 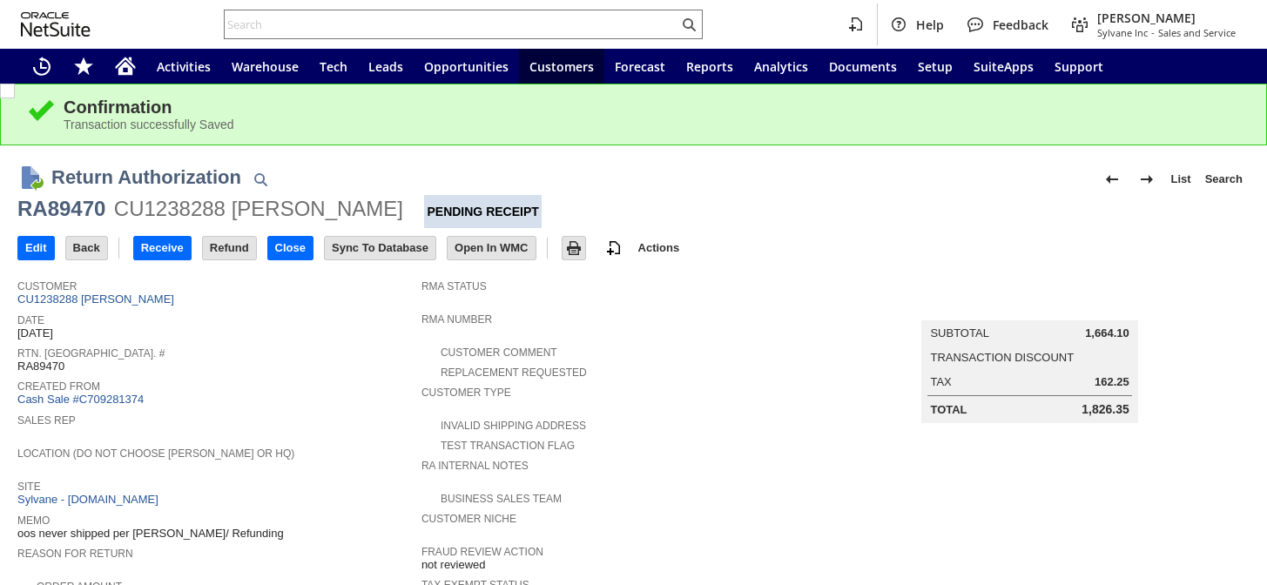 What do you see at coordinates (1003, 66) in the screenshot?
I see `span: SuiteApps` at bounding box center [1003, 66].